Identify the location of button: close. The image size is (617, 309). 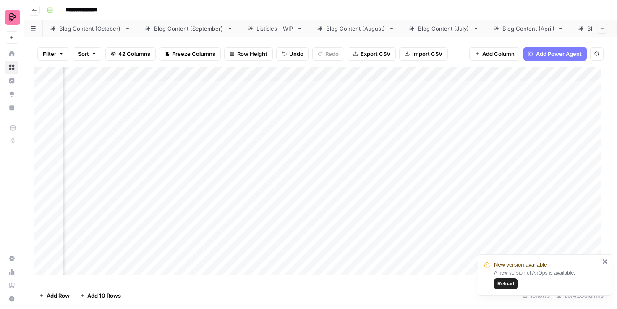
(606, 261).